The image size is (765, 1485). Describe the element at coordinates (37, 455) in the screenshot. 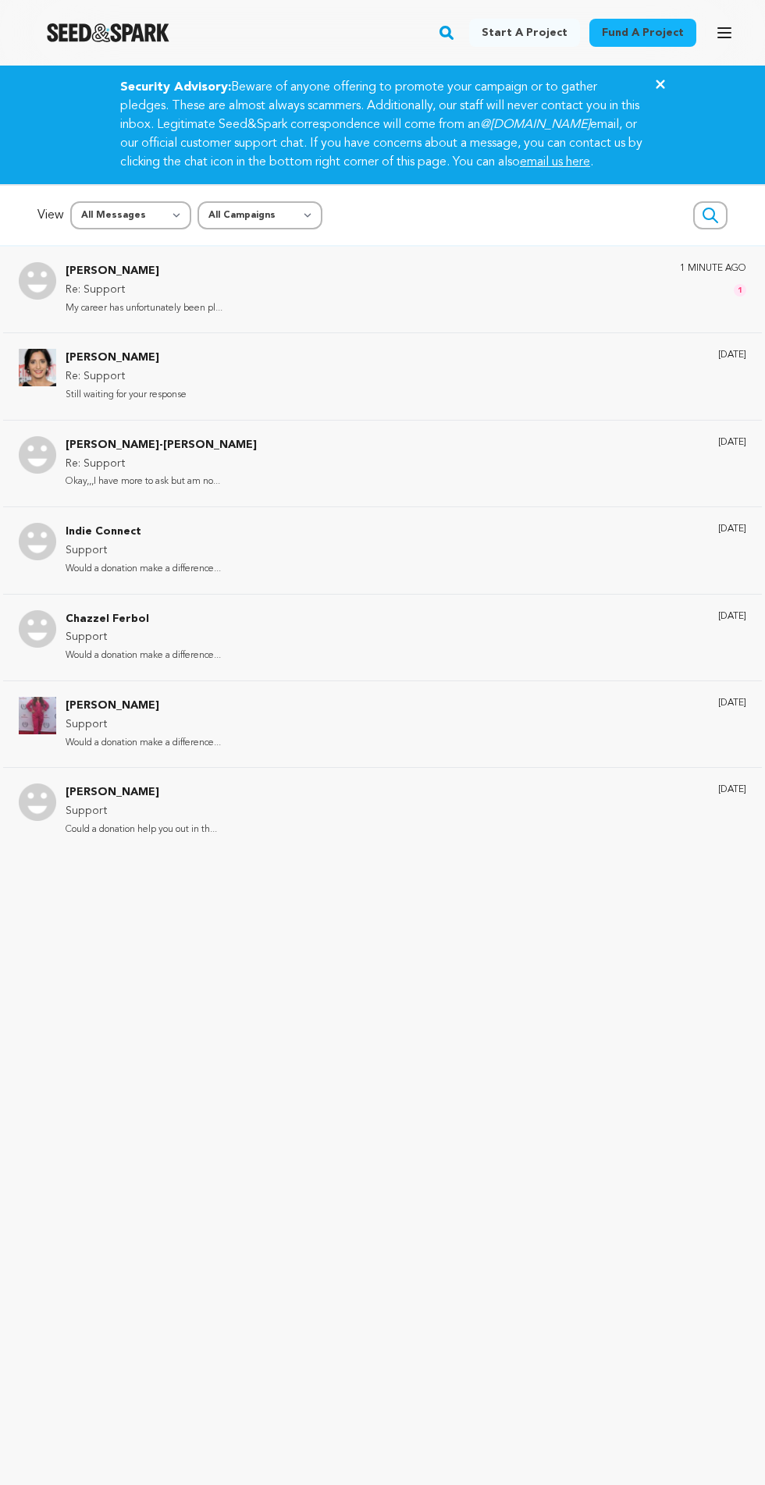

I see `img: Will P.-Amaral Photo` at that location.